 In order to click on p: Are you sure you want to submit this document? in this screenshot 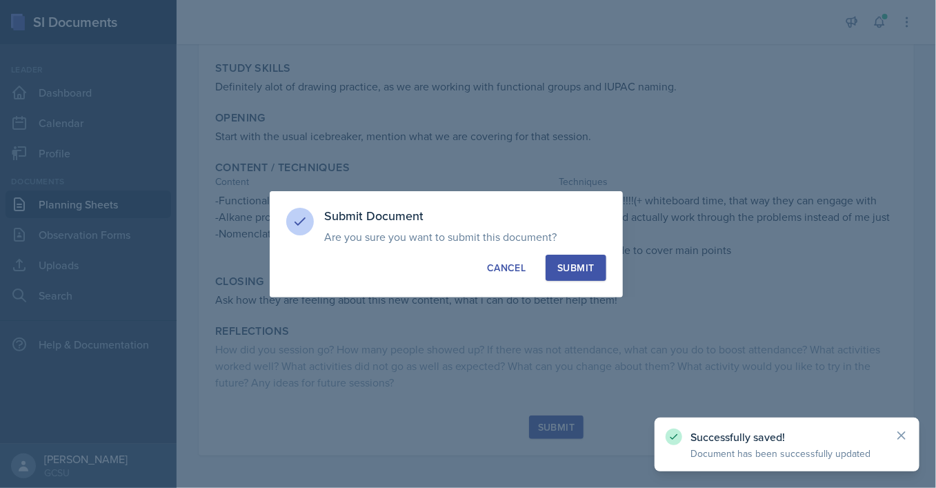, I will do `click(466, 237)`.